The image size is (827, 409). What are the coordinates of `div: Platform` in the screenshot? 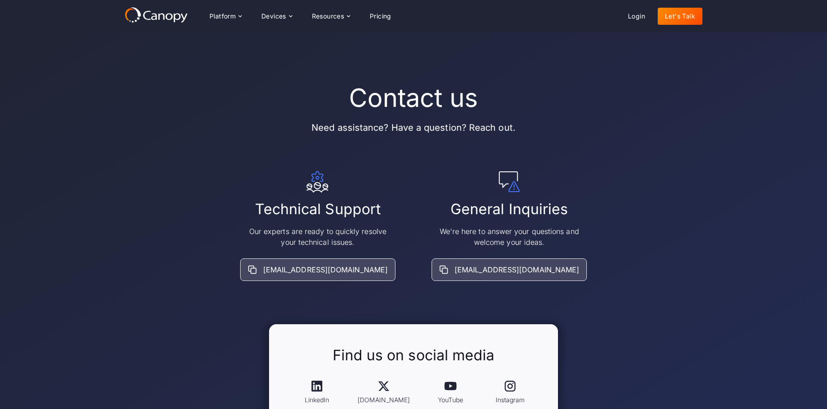 It's located at (222, 16).